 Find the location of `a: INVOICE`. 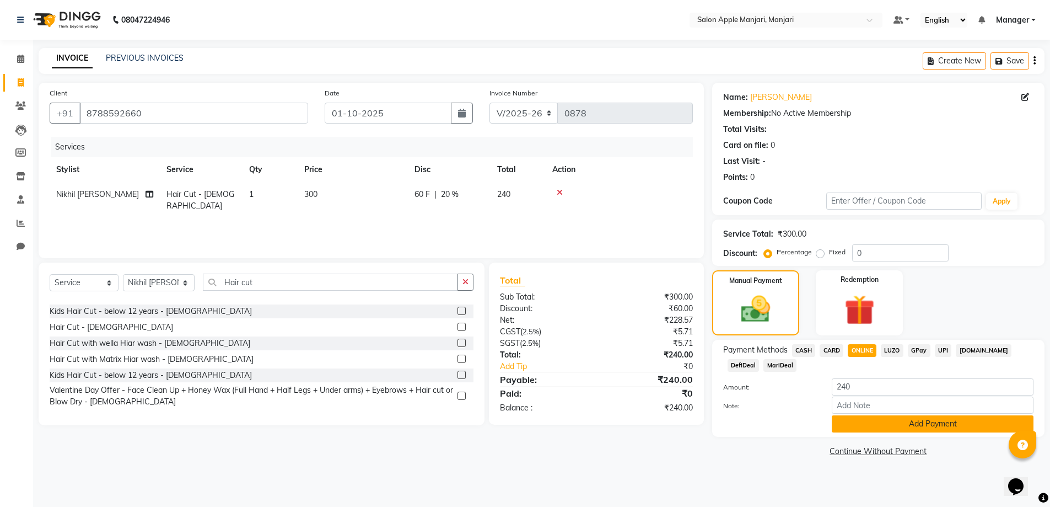

a: INVOICE is located at coordinates (72, 58).